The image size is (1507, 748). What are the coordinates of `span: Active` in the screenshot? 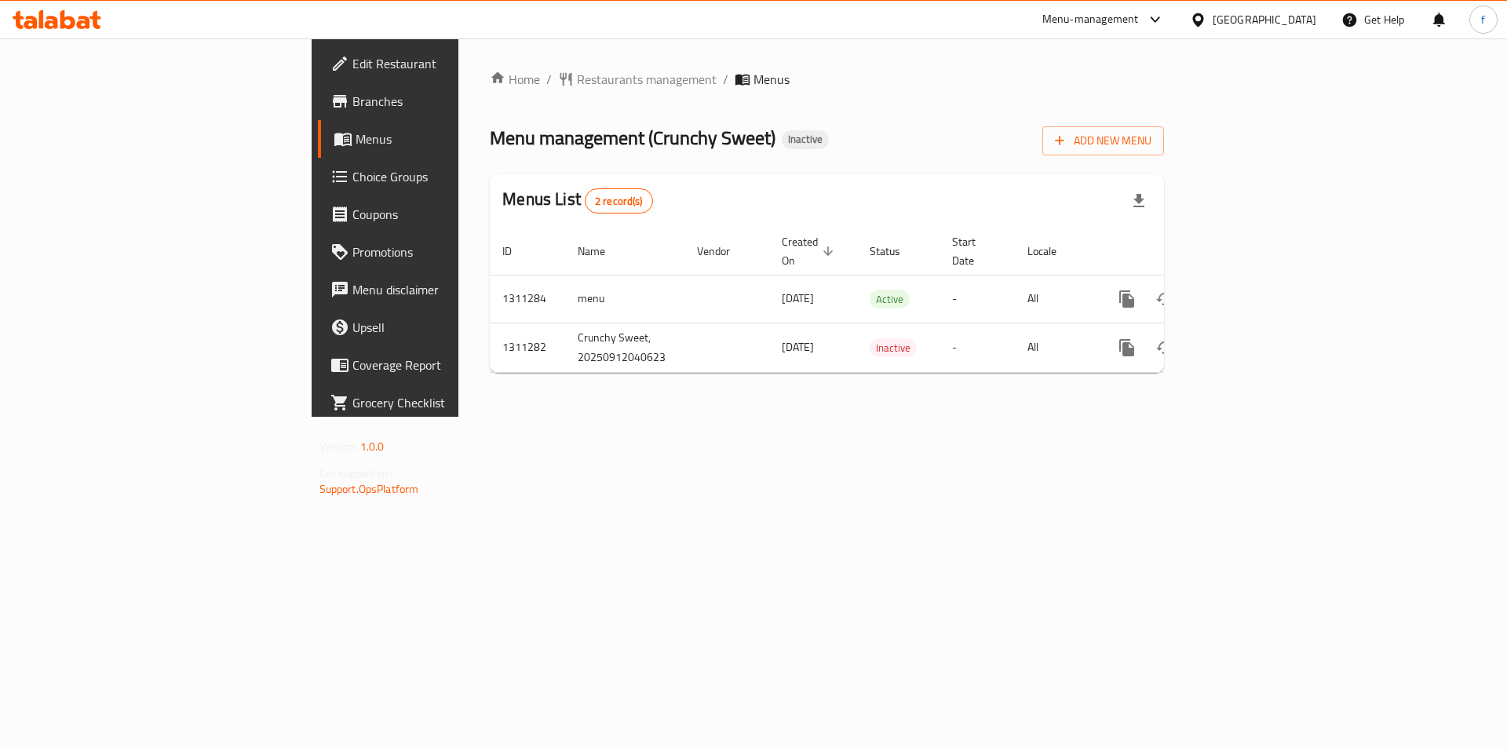 It's located at (889, 299).